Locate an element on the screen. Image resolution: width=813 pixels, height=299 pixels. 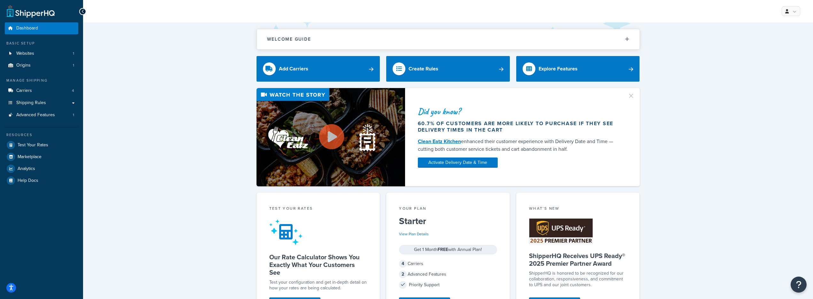
span: Origins is located at coordinates (23, 65).